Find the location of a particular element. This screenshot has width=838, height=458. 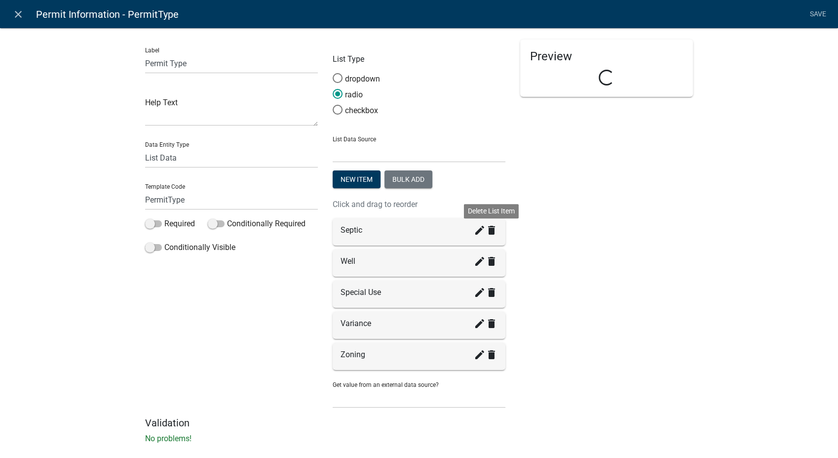

label: radio is located at coordinates (347, 95).